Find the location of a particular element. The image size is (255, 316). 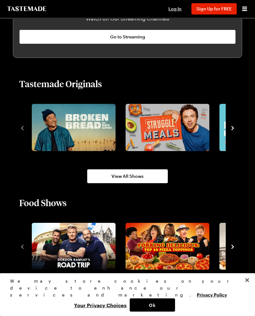

img: Forking Delicious: Top 10 Pizza Toppings is located at coordinates (167, 246).